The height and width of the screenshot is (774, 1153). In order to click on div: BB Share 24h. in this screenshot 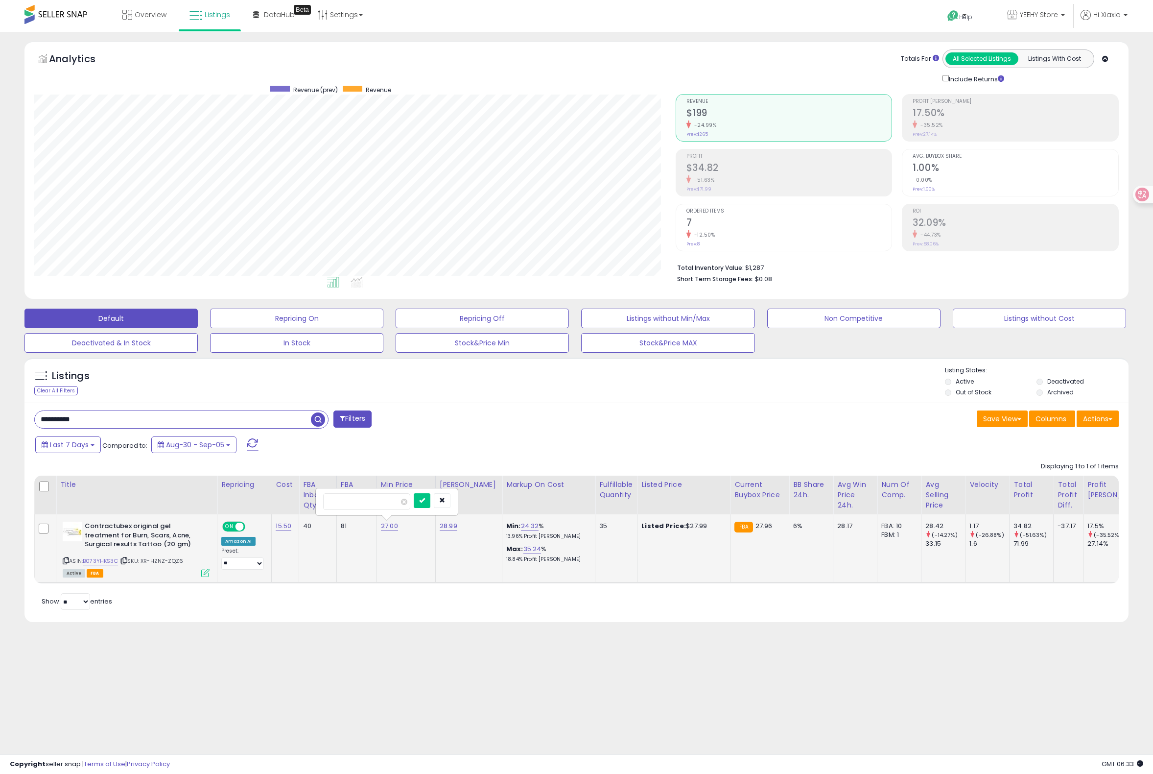, I will do `click(811, 490)`.